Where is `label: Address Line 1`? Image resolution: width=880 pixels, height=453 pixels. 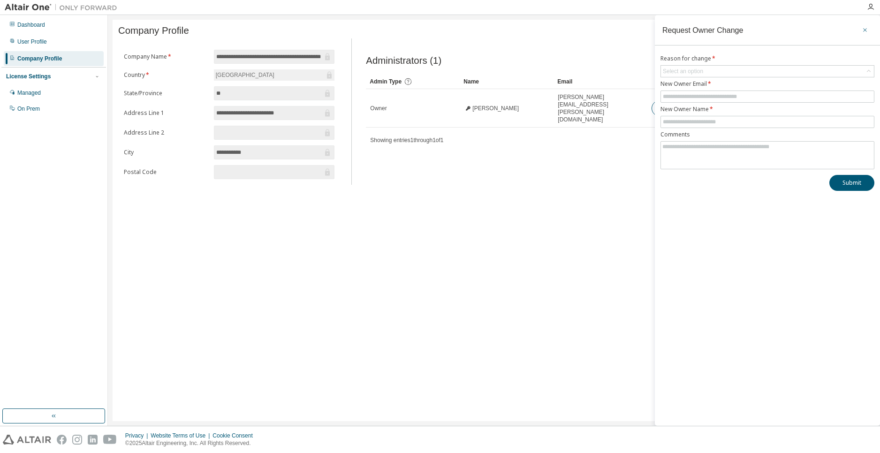 label: Address Line 1 is located at coordinates (166, 113).